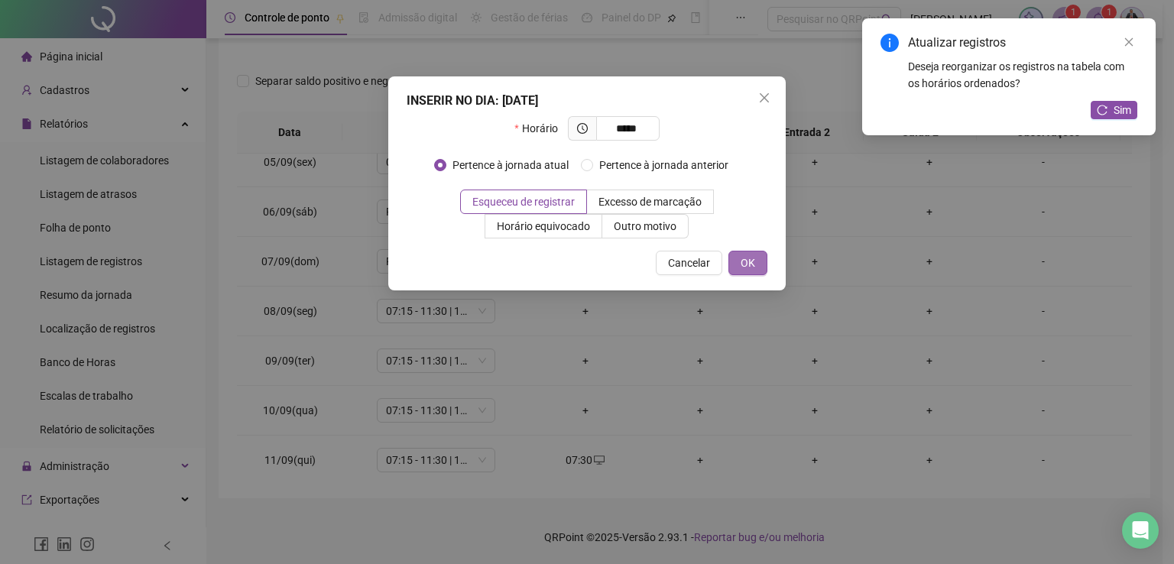 This screenshot has width=1174, height=564. Describe the element at coordinates (1114, 110) in the screenshot. I see `button: Sim` at that location.